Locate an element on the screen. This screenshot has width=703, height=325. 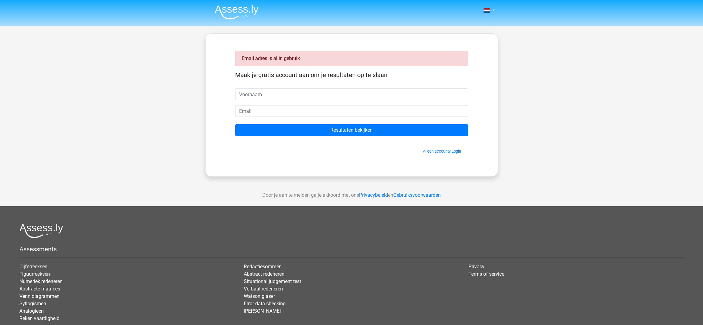
a: Terms of service is located at coordinates (486, 274).